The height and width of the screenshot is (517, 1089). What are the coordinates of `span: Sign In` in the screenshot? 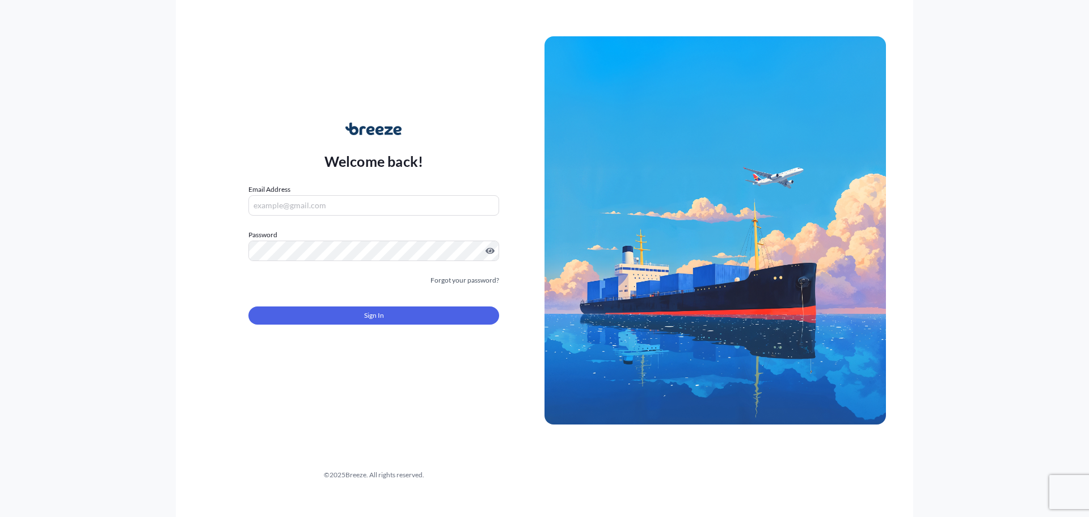 It's located at (374, 315).